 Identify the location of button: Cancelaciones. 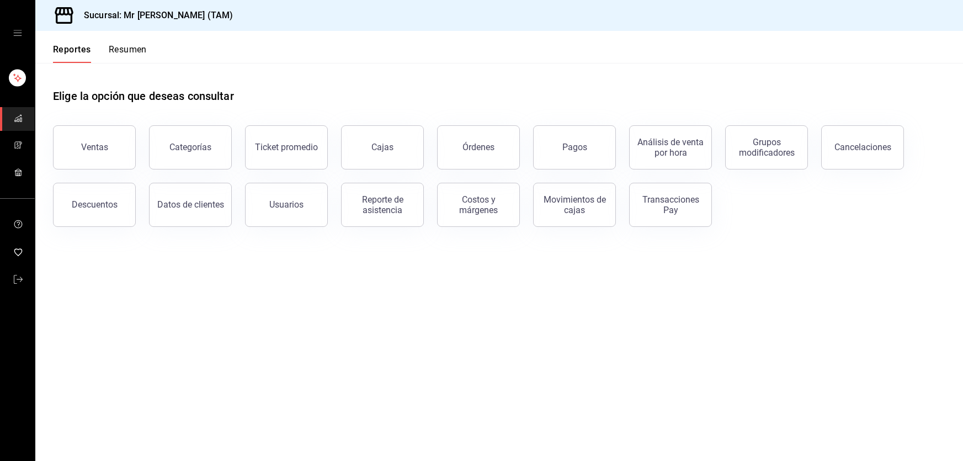
(863, 147).